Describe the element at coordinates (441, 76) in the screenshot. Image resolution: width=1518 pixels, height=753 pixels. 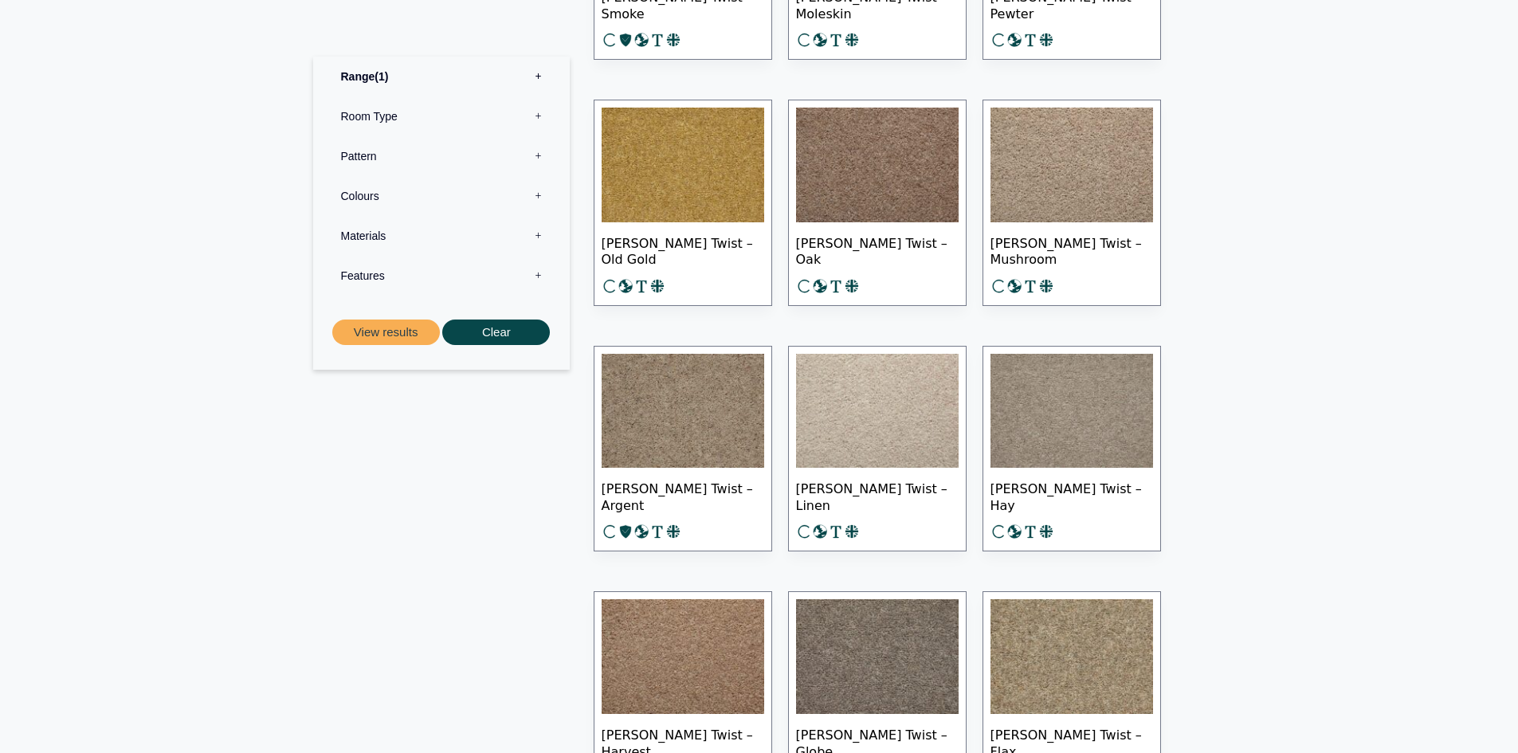
I see `label: Range` at that location.